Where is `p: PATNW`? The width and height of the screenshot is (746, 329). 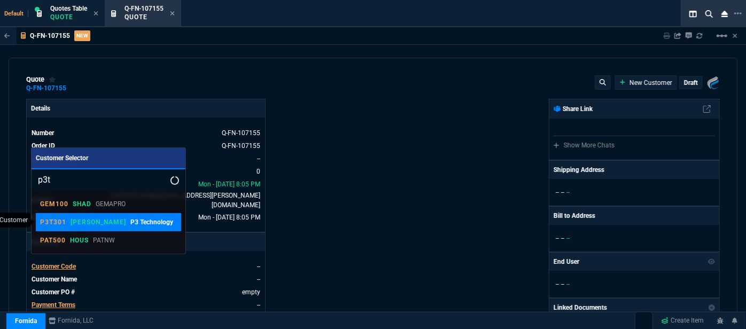 p: PATNW is located at coordinates (104, 240).